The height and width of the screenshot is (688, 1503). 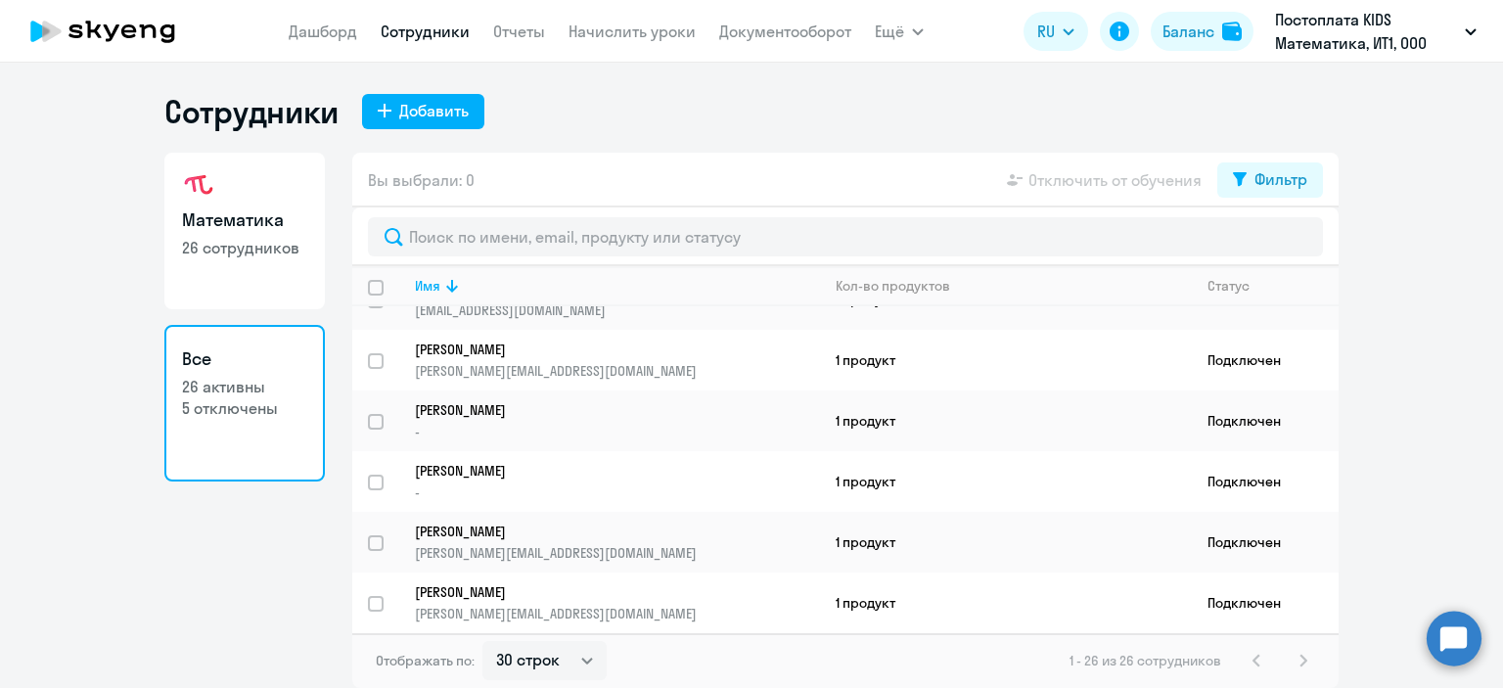 I want to click on div: Баланс, so click(x=1188, y=31).